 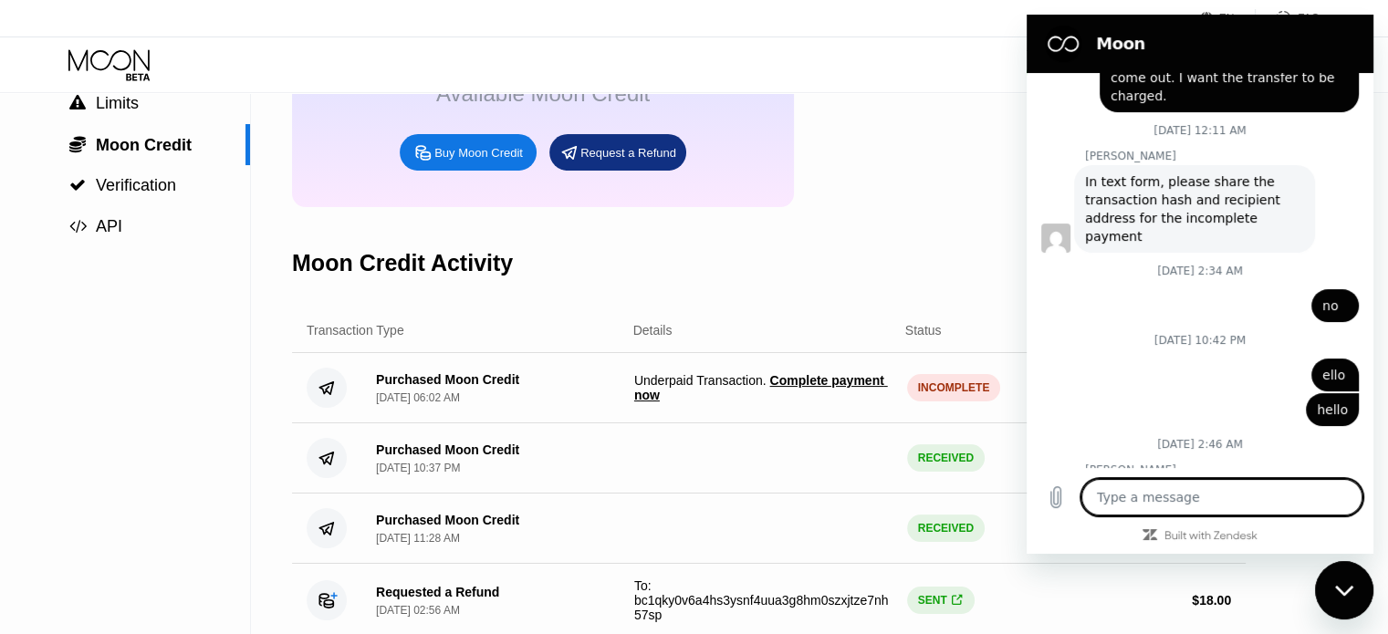 What do you see at coordinates (29, 483) in the screenshot?
I see `button: Upload file` at bounding box center [29, 483].